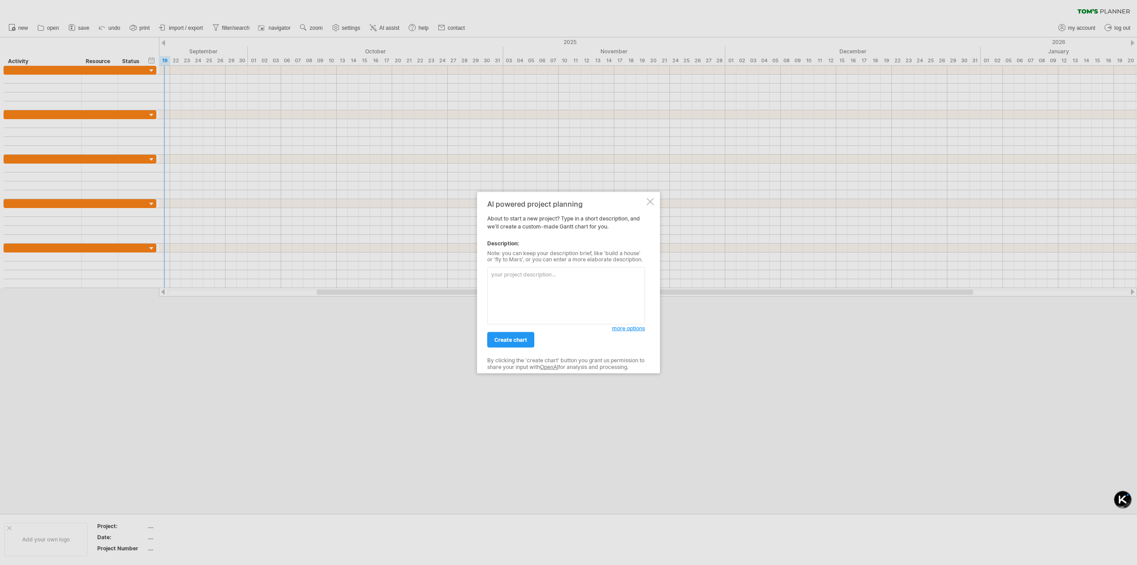 The height and width of the screenshot is (565, 1137). What do you see at coordinates (629, 328) in the screenshot?
I see `span: more options` at bounding box center [629, 328].